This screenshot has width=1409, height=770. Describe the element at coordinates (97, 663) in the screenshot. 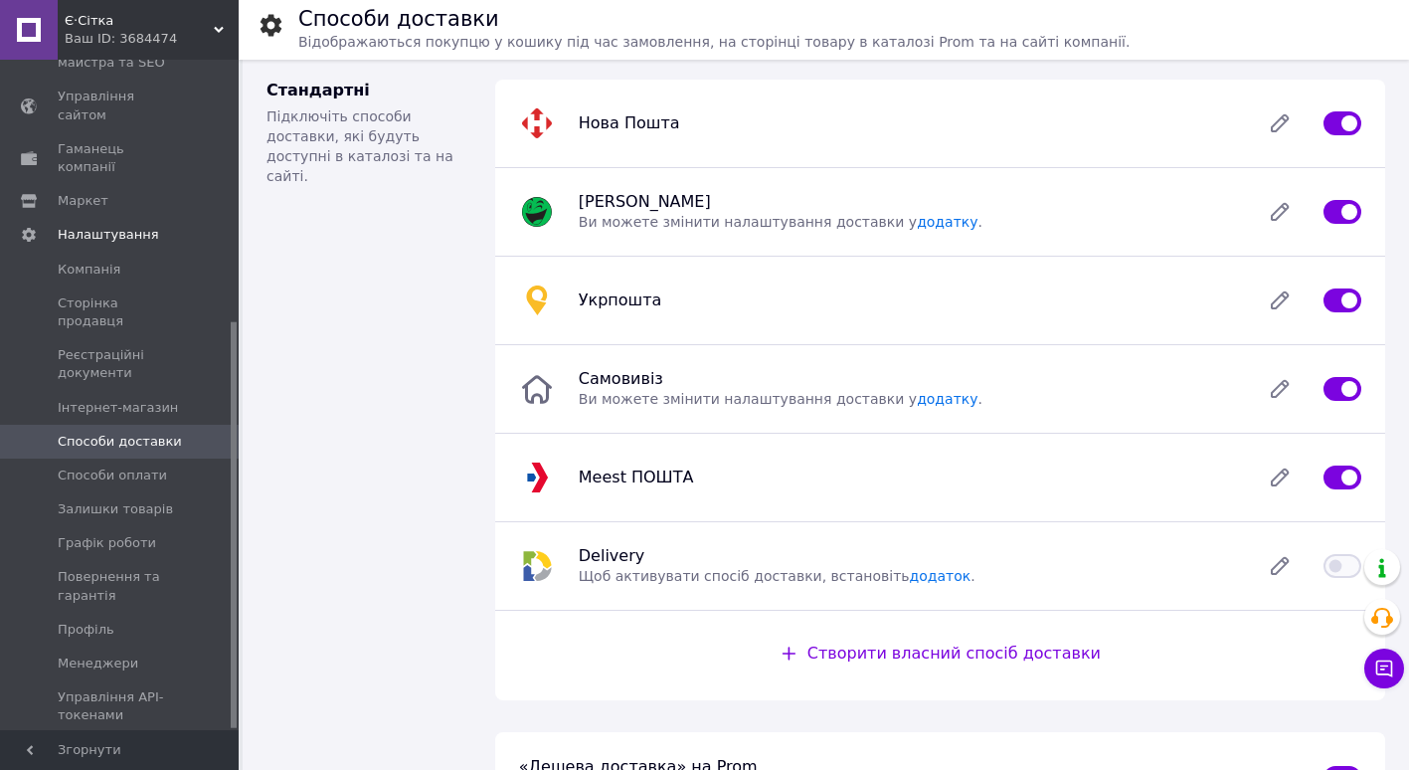

I see `span: Менеджери` at that location.